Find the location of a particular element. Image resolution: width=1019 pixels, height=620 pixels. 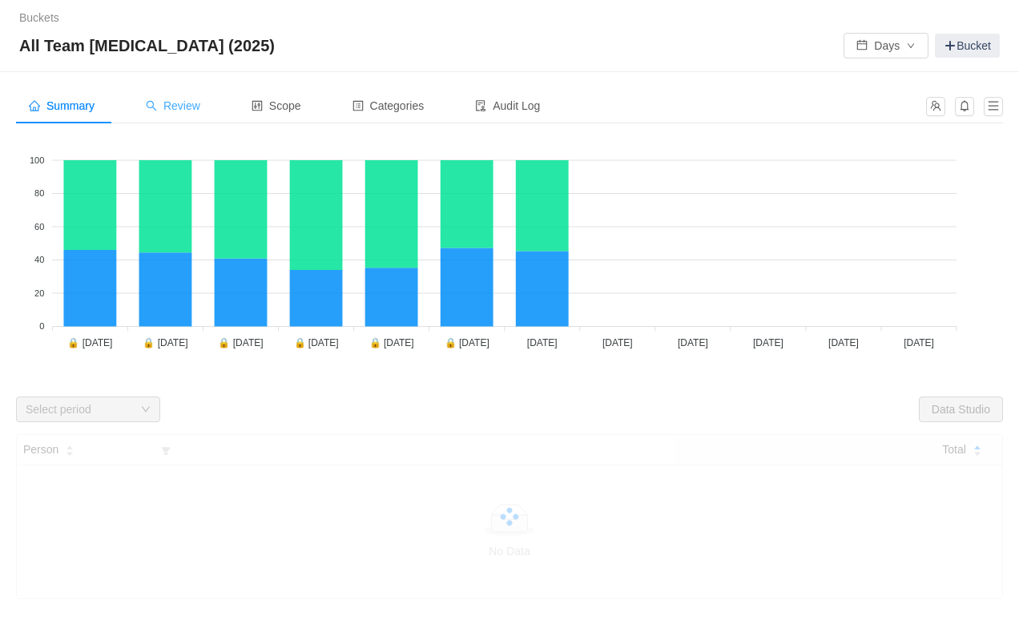

span: Audit Log is located at coordinates (507, 106).